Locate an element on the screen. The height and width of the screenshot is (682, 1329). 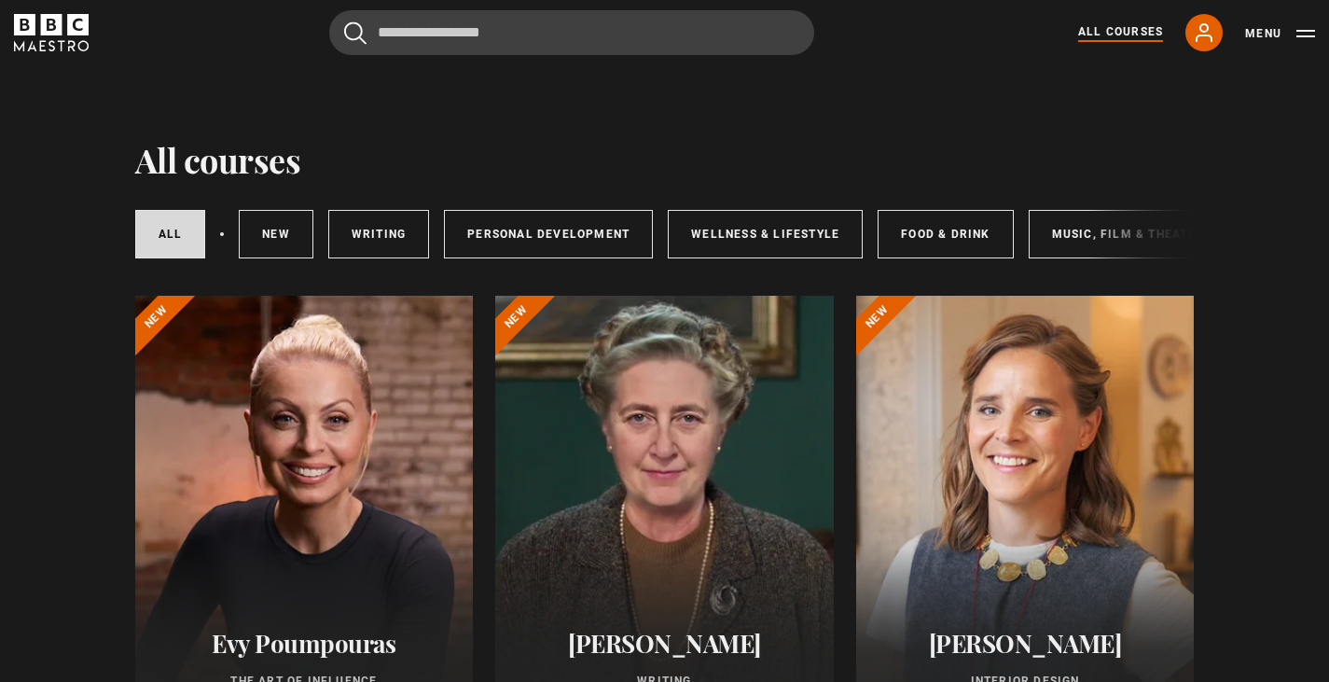
a: Wellness & Lifestyle is located at coordinates (765, 234).